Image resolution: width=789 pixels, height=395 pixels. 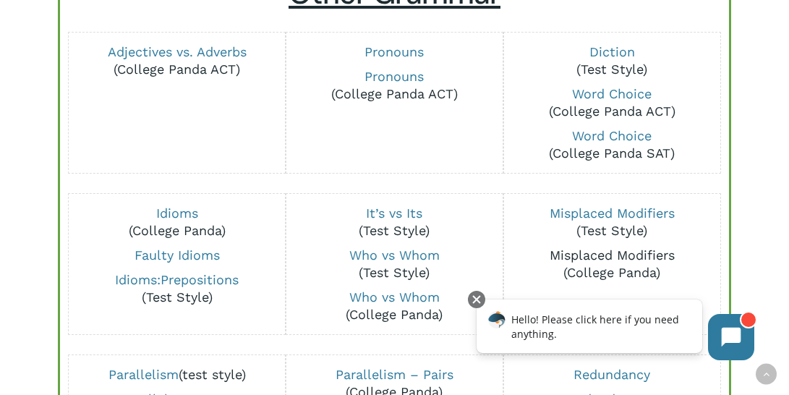 What do you see at coordinates (143, 374) in the screenshot?
I see `a: Parallelism` at bounding box center [143, 374].